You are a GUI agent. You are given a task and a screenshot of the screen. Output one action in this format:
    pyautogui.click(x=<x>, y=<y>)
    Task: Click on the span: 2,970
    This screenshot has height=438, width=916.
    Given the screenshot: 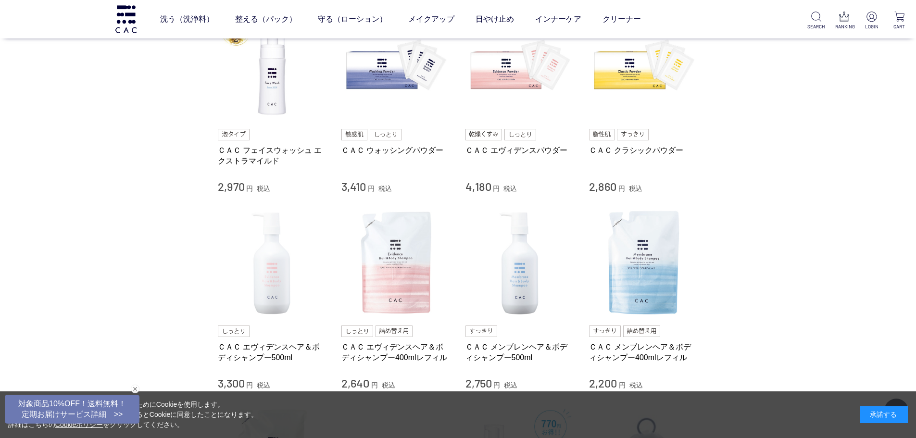 What is the action you would take?
    pyautogui.click(x=231, y=186)
    